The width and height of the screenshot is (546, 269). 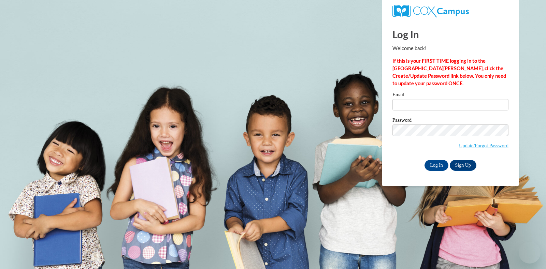 I want to click on p: Welcome back!, so click(x=450, y=48).